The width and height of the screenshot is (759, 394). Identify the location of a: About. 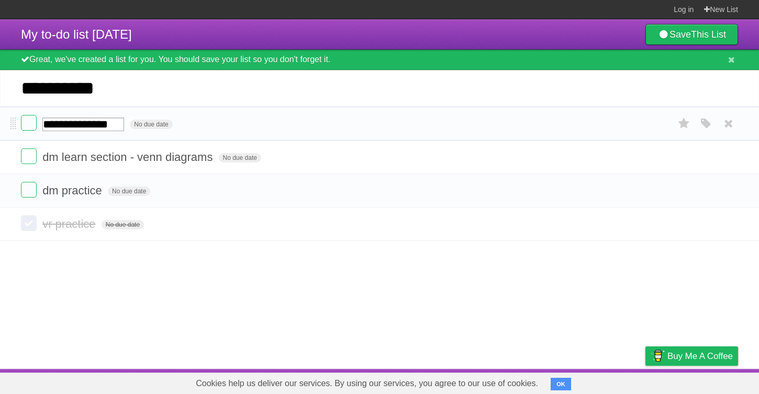
(517, 382).